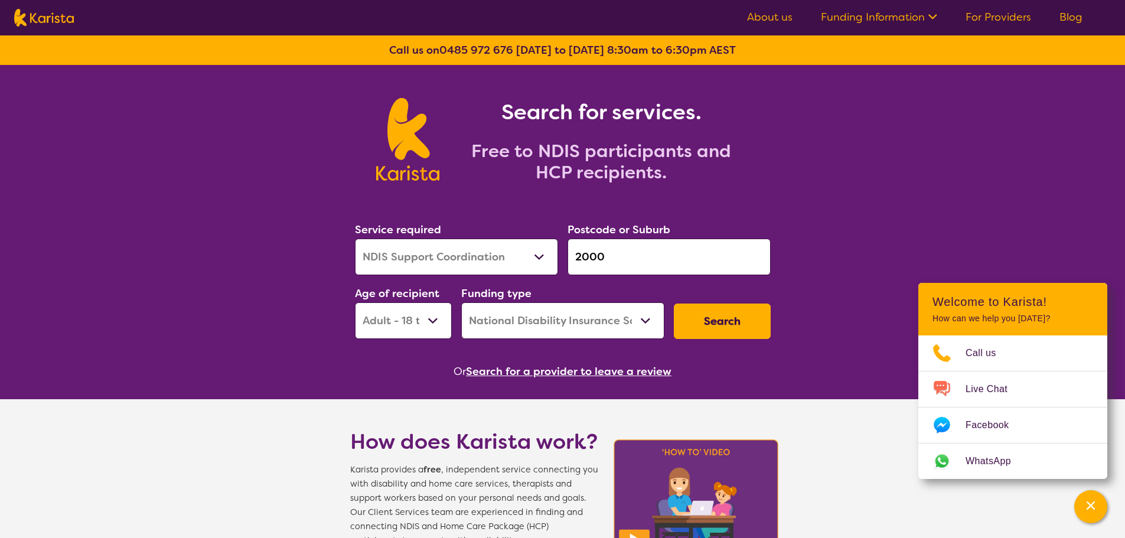  Describe the element at coordinates (1013, 381) in the screenshot. I see `div: Channel Menu` at that location.